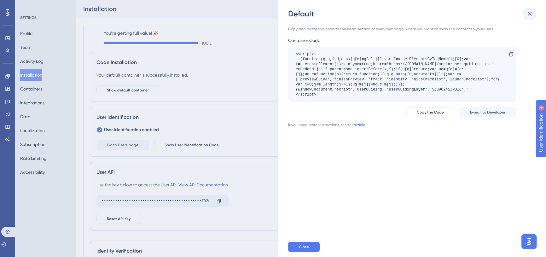  Describe the element at coordinates (321, 125) in the screenshot. I see `div: If you need more instructions, see the` at that location.